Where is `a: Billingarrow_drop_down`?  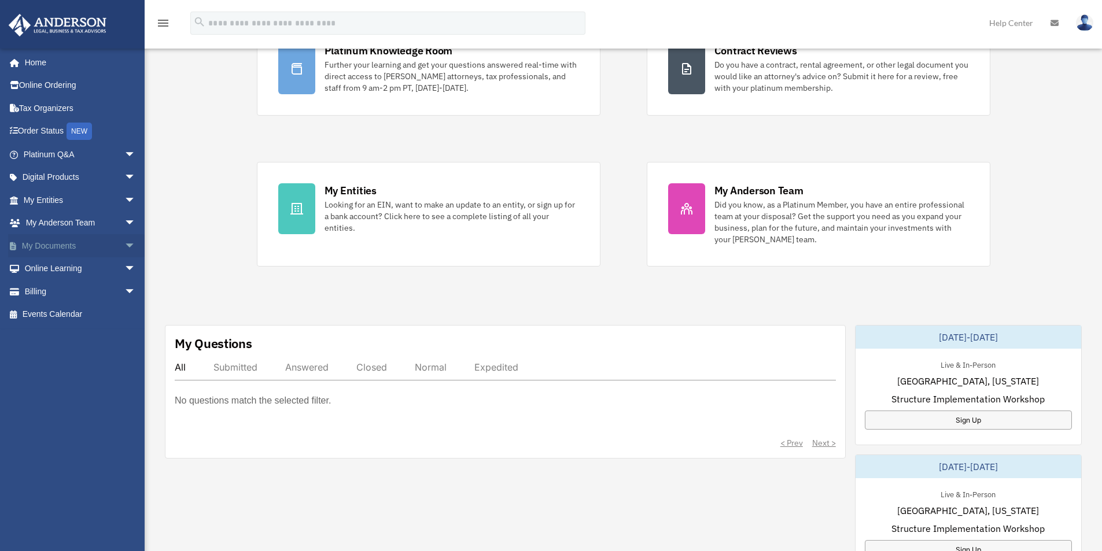
a: Billingarrow_drop_down is located at coordinates (80, 292).